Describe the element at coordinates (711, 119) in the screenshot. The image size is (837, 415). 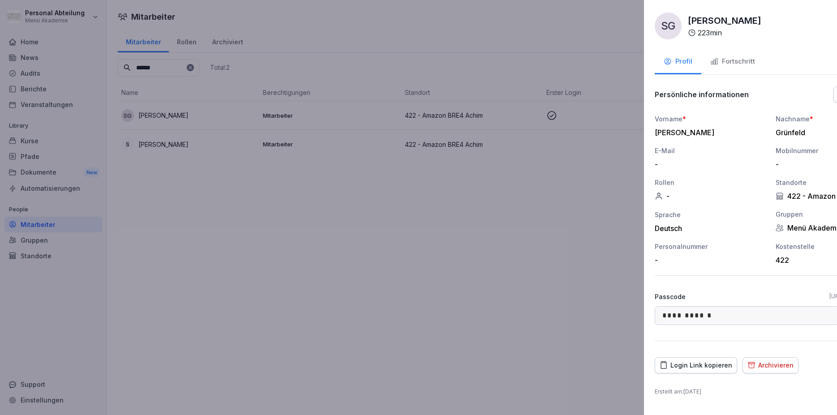
I see `div: Vorname` at that location.